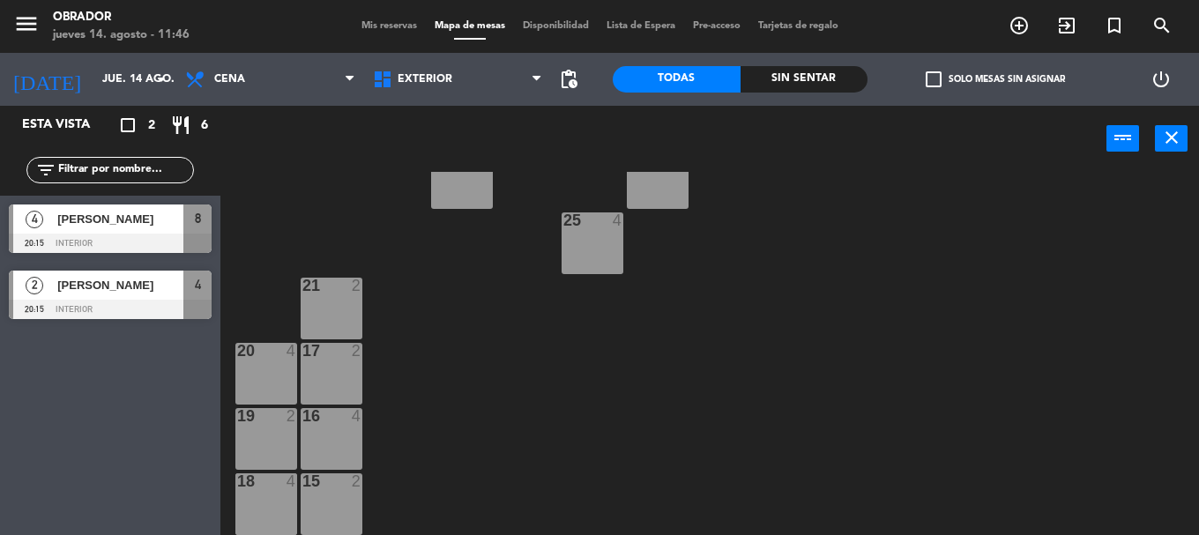 This screenshot has height=535, width=1199. I want to click on span: Tarjetas de regalo, so click(798, 26).